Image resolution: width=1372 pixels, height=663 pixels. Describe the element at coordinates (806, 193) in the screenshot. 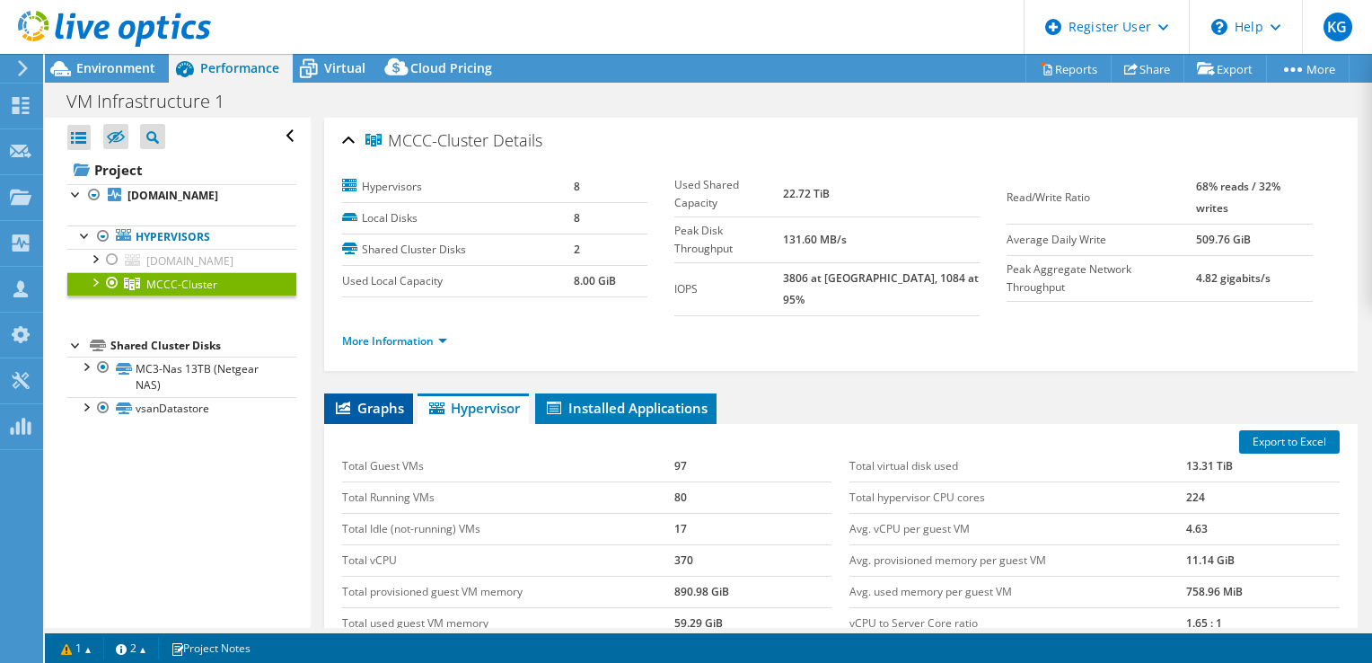

I see `b: 22.72 TiB` at that location.